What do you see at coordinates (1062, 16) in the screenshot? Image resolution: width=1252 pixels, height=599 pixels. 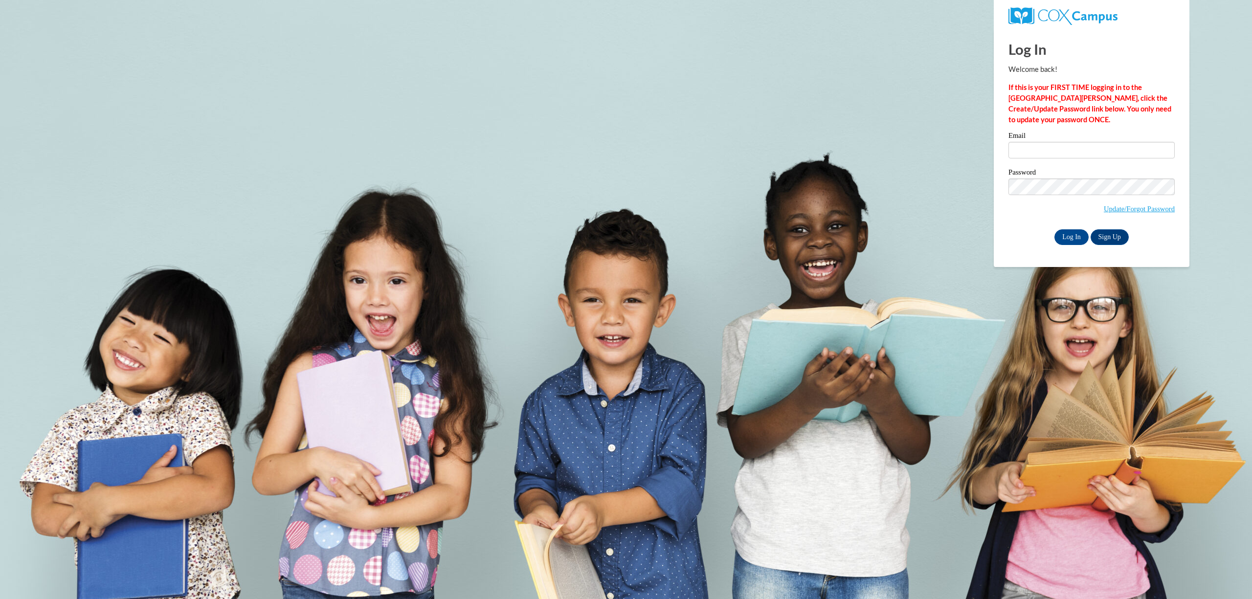 I see `img: COX Campus` at bounding box center [1062, 16].